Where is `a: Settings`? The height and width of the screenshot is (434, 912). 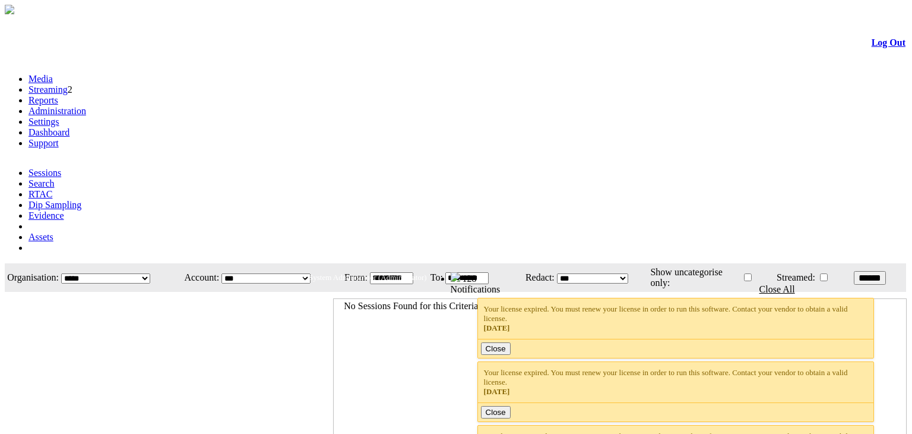 a: Settings is located at coordinates (44, 121).